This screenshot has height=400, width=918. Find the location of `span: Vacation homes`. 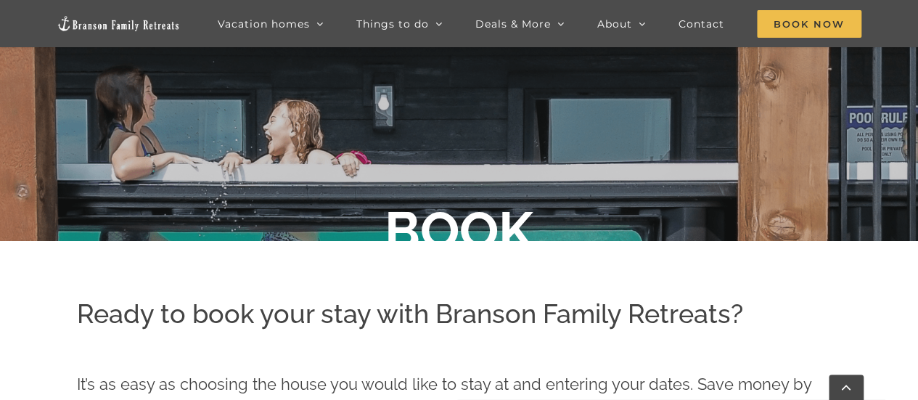

span: Vacation homes is located at coordinates (263, 24).